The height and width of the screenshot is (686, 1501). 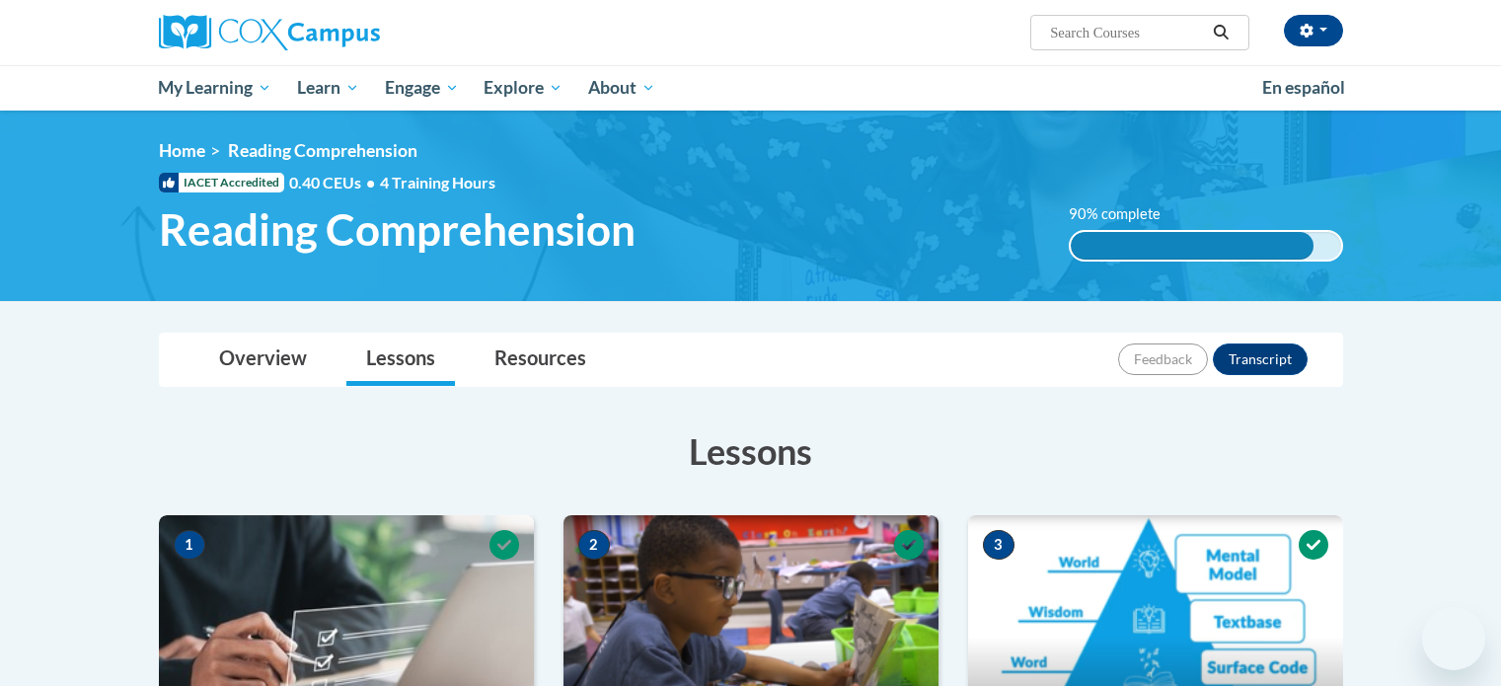 I want to click on a: Overview, so click(x=263, y=359).